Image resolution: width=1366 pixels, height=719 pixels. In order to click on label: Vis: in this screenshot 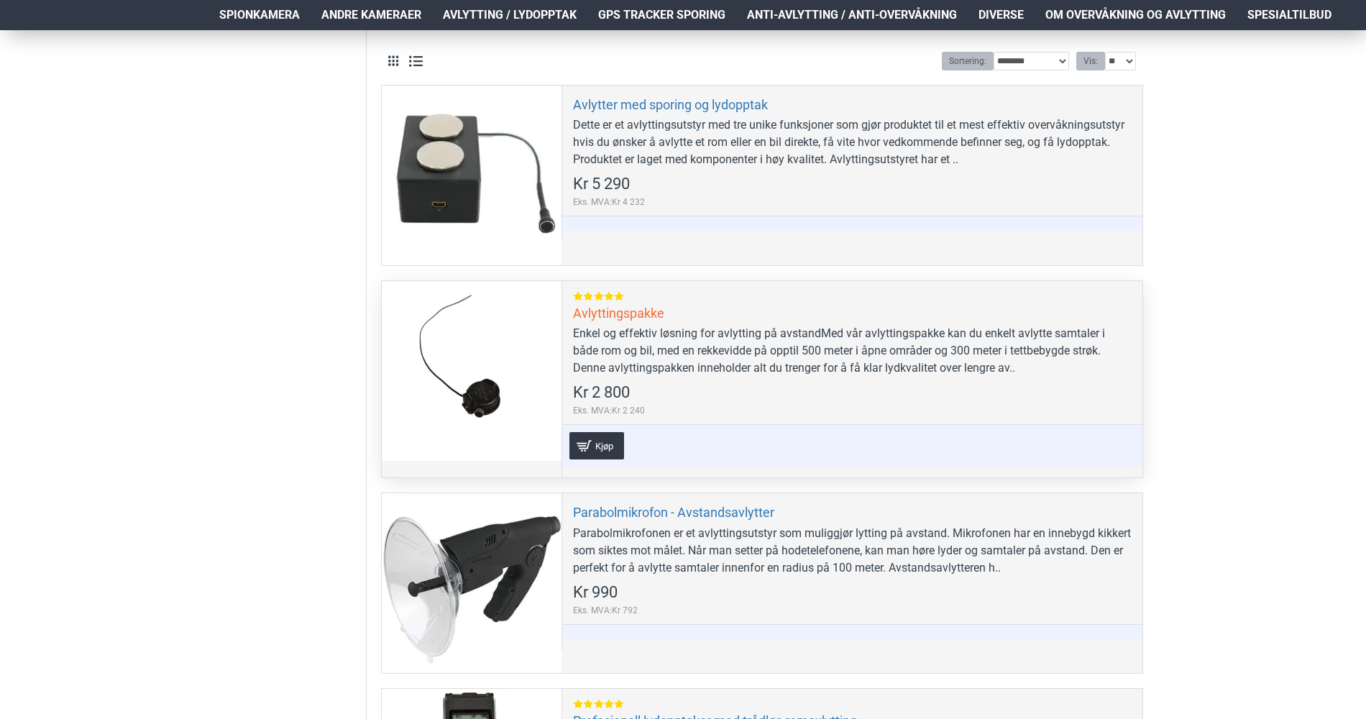, I will do `click(1091, 61)`.